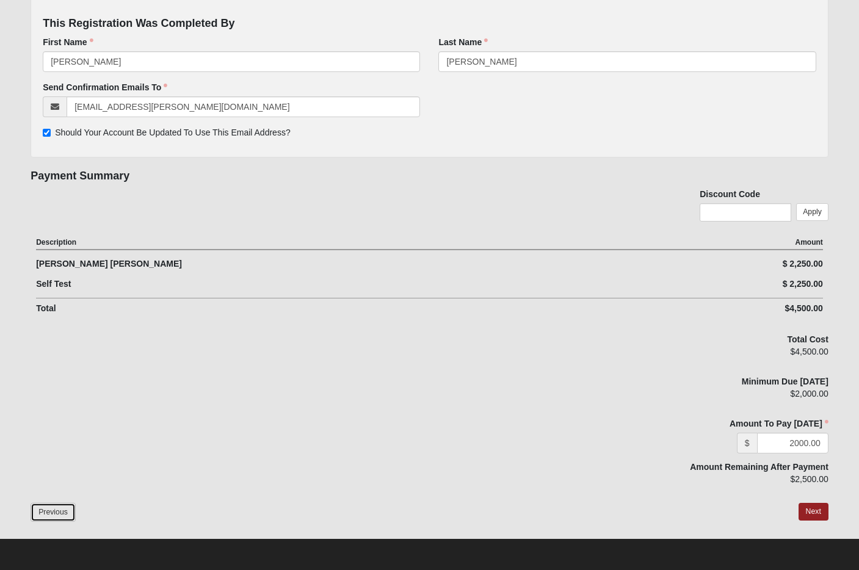  Describe the element at coordinates (702, 484) in the screenshot. I see `div: $2,500.00` at that location.